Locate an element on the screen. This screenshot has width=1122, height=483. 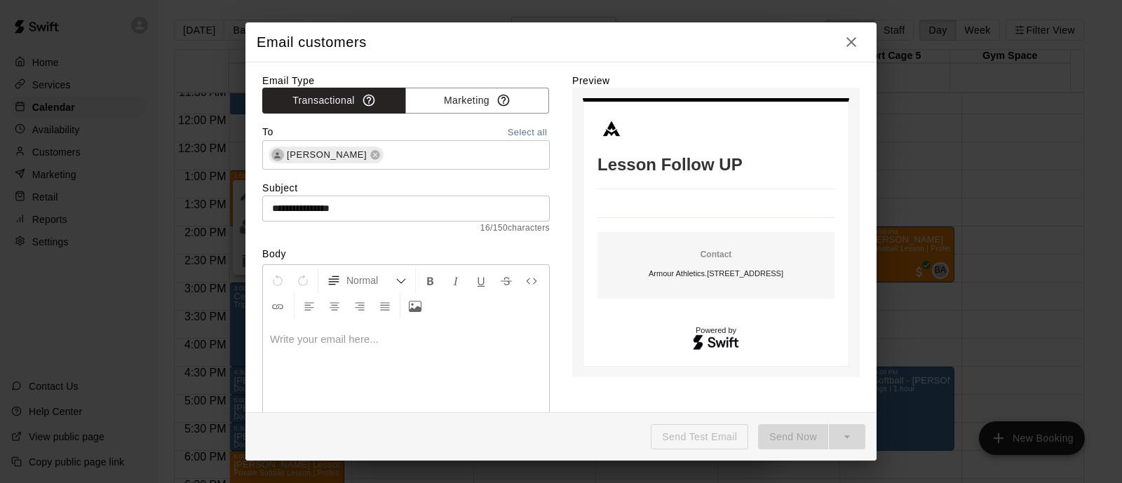
div: split button is located at coordinates (811, 437).